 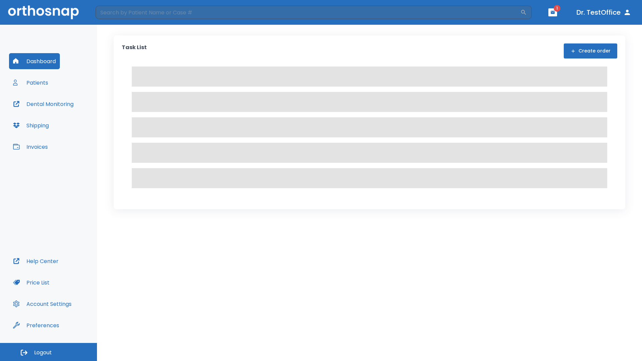 What do you see at coordinates (34, 61) in the screenshot?
I see `a: Dashboard` at bounding box center [34, 61].